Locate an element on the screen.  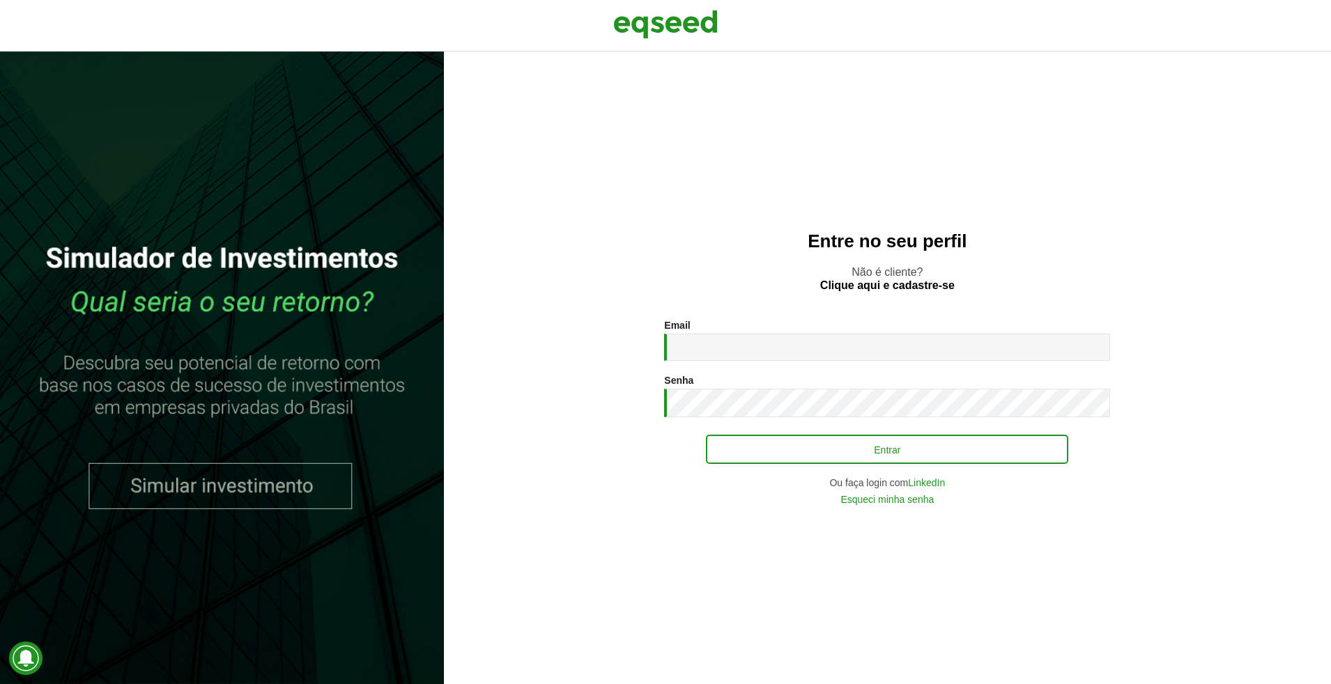
img: EqSeed Logo is located at coordinates (666, 24).